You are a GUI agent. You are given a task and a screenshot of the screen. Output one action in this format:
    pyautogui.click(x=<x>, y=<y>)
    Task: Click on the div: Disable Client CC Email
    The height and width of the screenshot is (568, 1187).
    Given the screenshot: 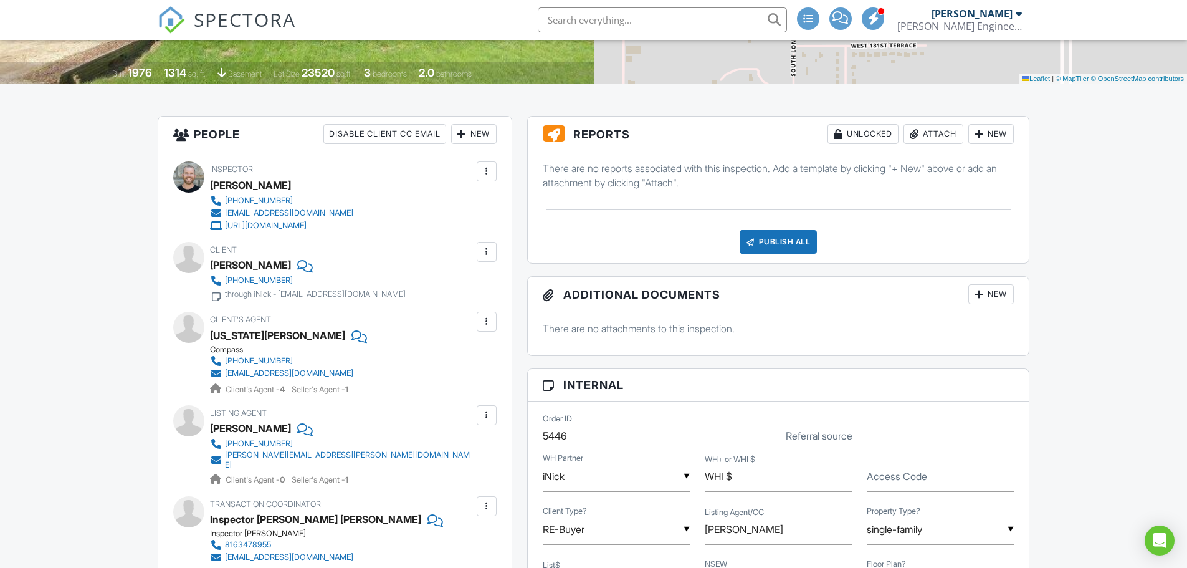 What is the action you would take?
    pyautogui.click(x=385, y=134)
    